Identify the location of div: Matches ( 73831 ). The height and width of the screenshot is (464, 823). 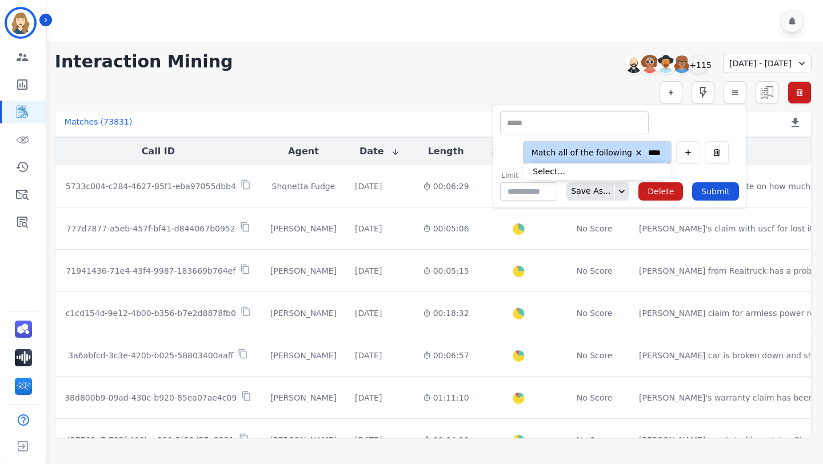
(98, 124).